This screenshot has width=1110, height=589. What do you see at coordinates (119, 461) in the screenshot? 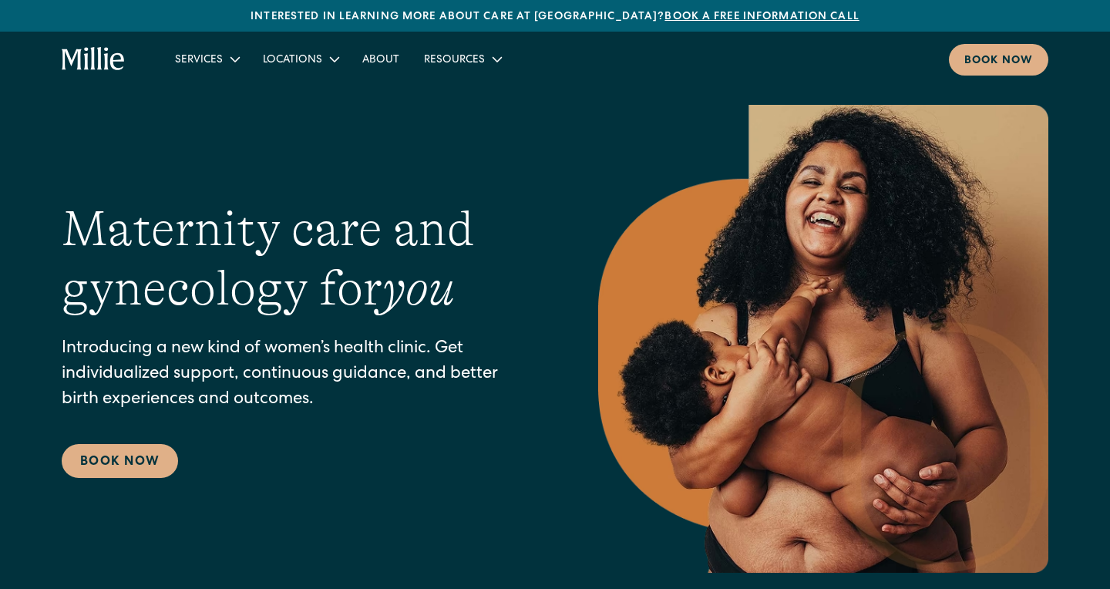
I see `a: Book Now` at bounding box center [119, 461].